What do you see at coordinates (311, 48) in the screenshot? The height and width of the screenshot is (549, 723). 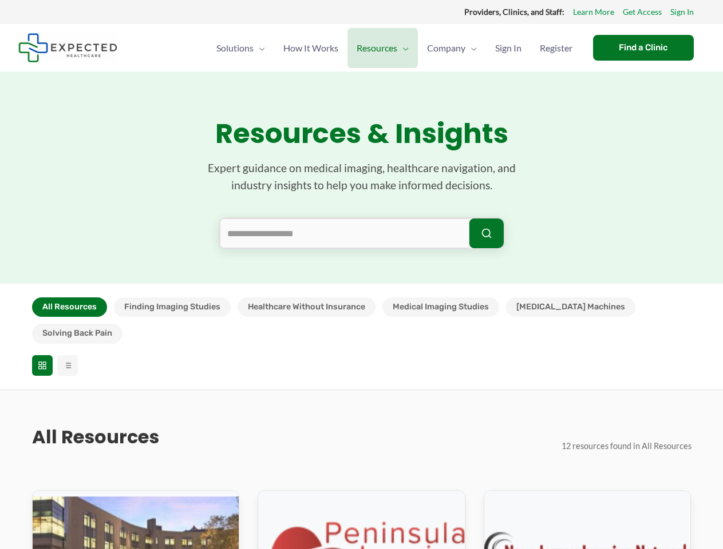 I see `span: How It Works` at bounding box center [311, 48].